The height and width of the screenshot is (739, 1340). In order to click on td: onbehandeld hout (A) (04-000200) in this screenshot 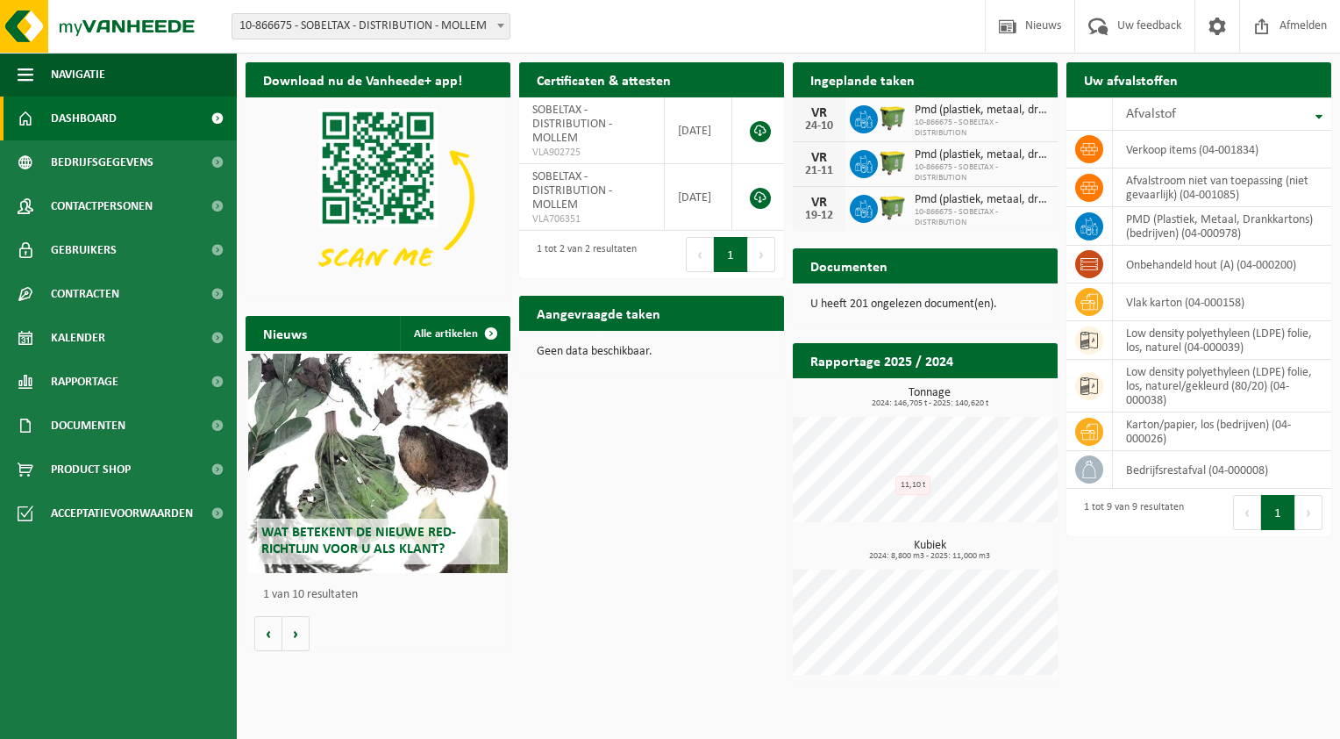, I will do `click(1222, 264)`.